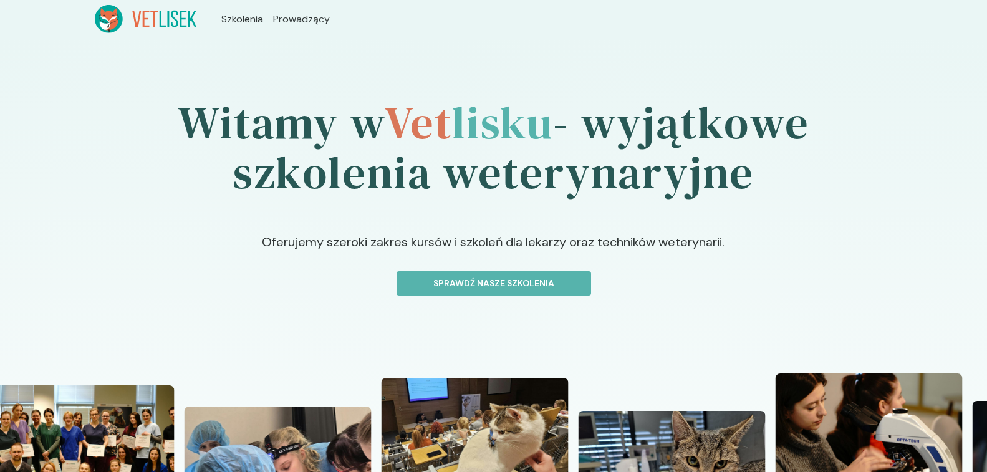  What do you see at coordinates (494, 283) in the screenshot?
I see `a: Sprawdź nasze szkolenia` at bounding box center [494, 283].